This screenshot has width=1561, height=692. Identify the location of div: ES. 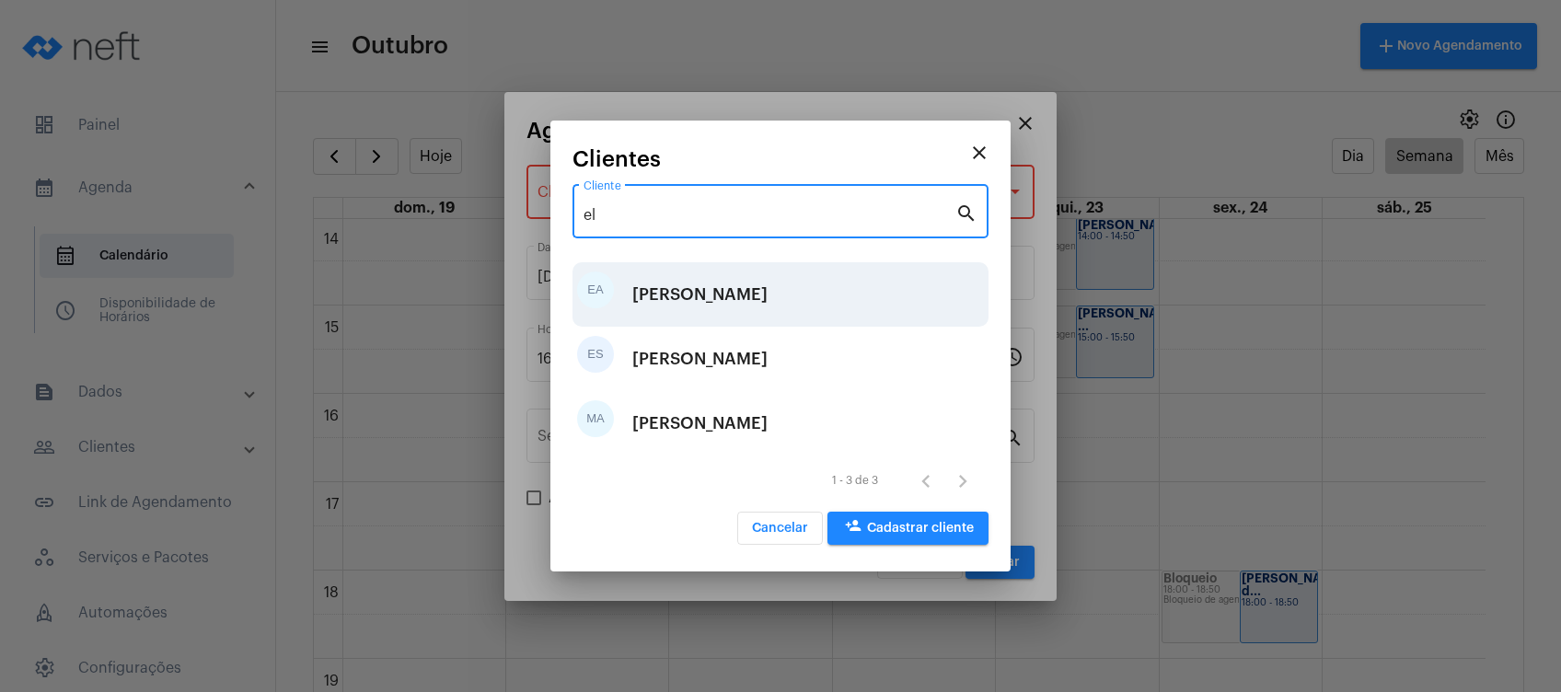
(595, 354).